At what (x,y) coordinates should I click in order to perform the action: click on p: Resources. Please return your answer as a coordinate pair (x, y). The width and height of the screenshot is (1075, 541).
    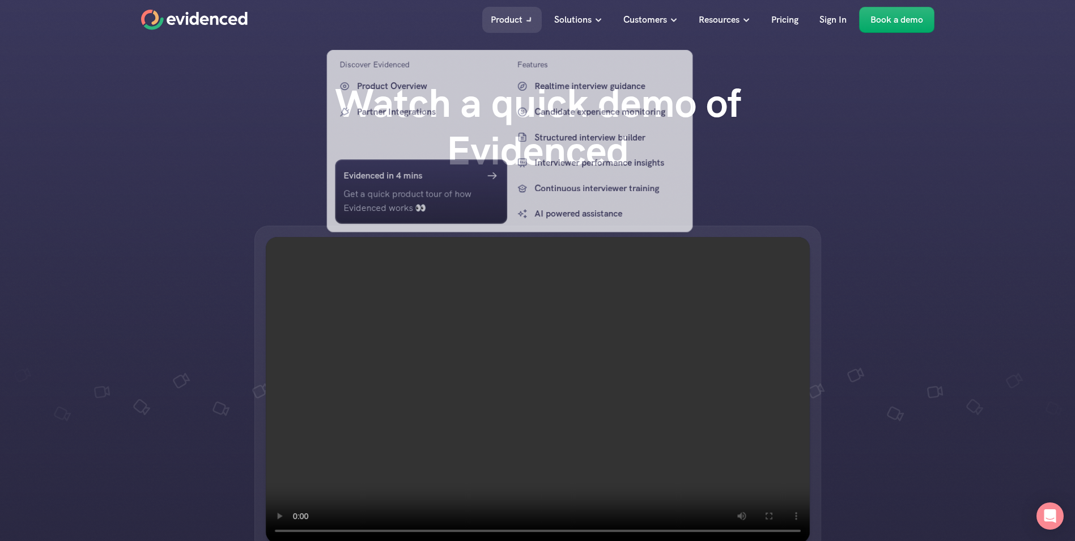
    Looking at the image, I should click on (719, 20).